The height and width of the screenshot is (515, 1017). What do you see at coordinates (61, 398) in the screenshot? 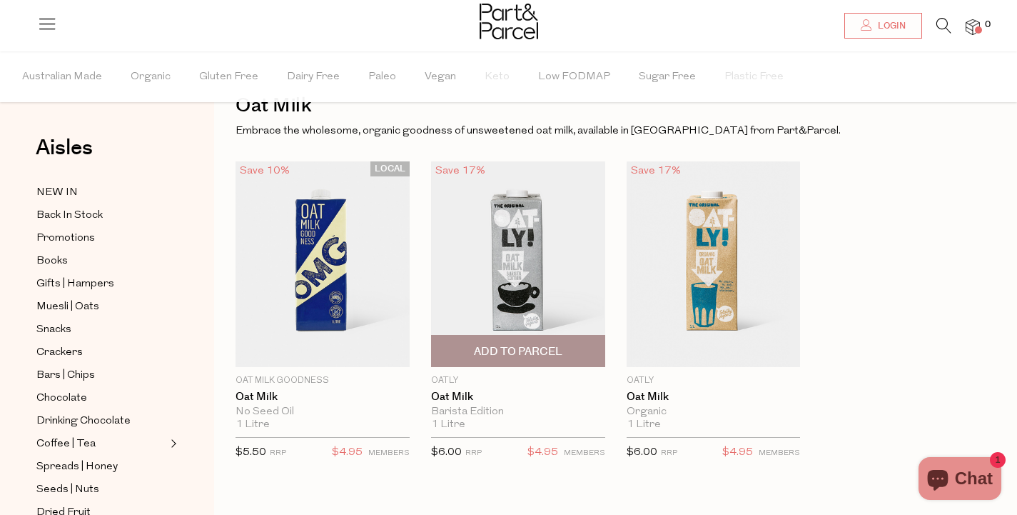
I see `span: Chocolate` at bounding box center [61, 398].